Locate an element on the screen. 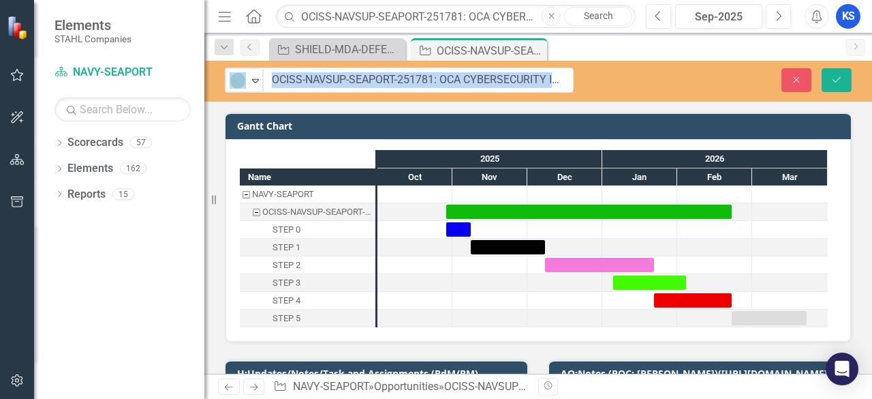  div: KS is located at coordinates (849, 16).